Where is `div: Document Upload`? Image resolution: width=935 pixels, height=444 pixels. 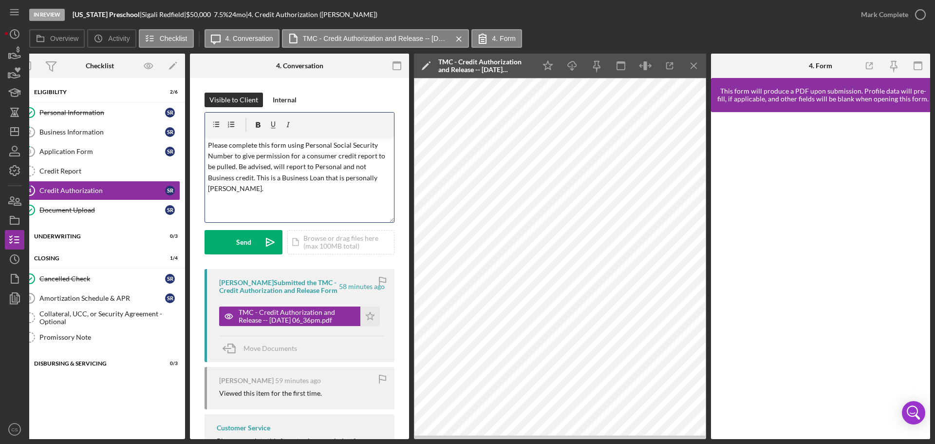 div: Document Upload is located at coordinates (102, 210).